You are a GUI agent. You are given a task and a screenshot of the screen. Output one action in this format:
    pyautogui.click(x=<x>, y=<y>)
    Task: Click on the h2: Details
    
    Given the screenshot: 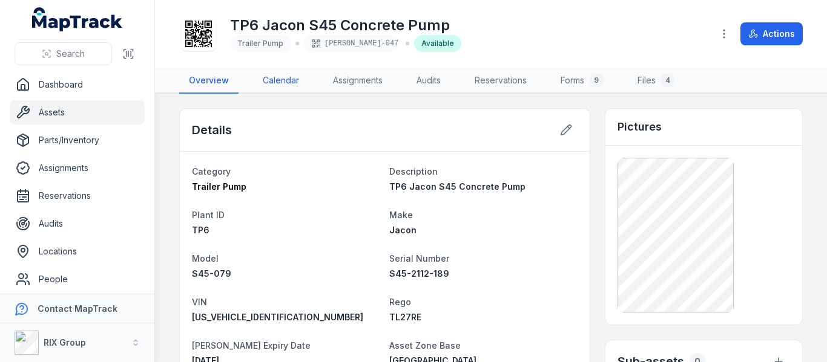 What is the action you would take?
    pyautogui.click(x=212, y=130)
    